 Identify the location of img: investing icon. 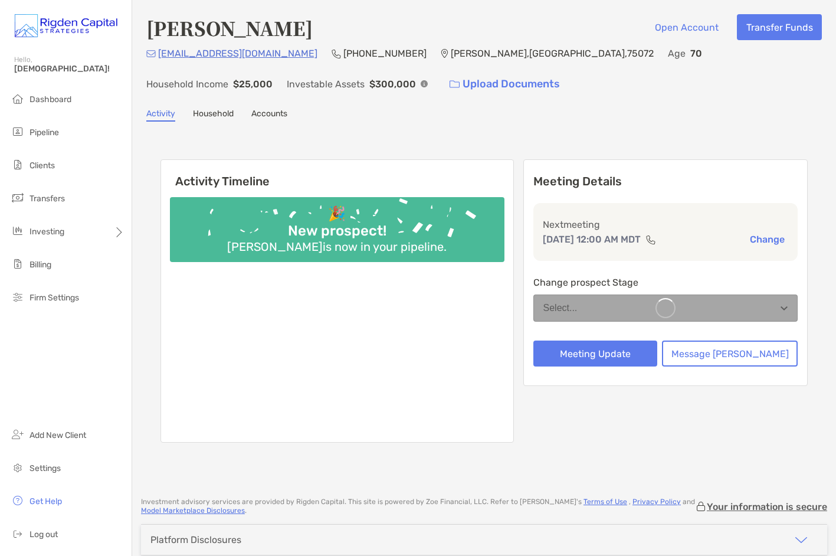
(18, 231).